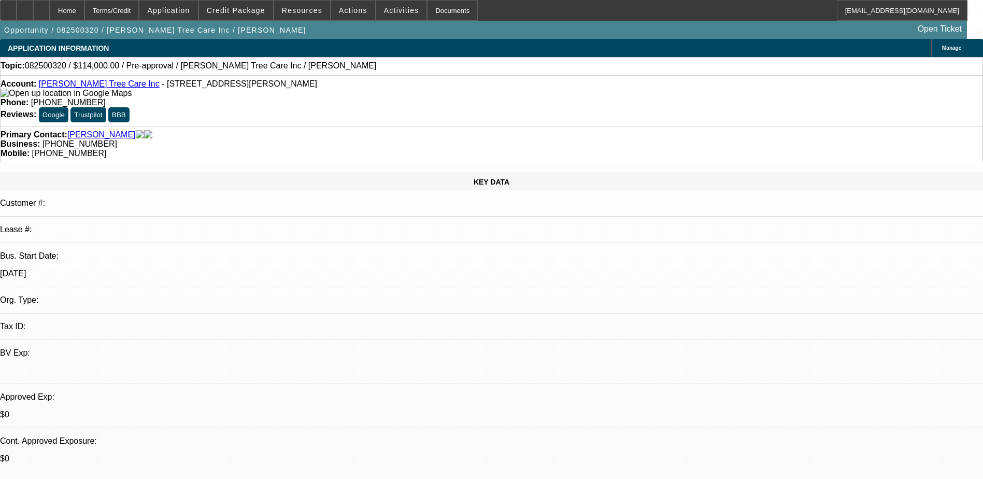 This screenshot has height=479, width=983. I want to click on span: APPLICATION INFORMATION, so click(58, 48).